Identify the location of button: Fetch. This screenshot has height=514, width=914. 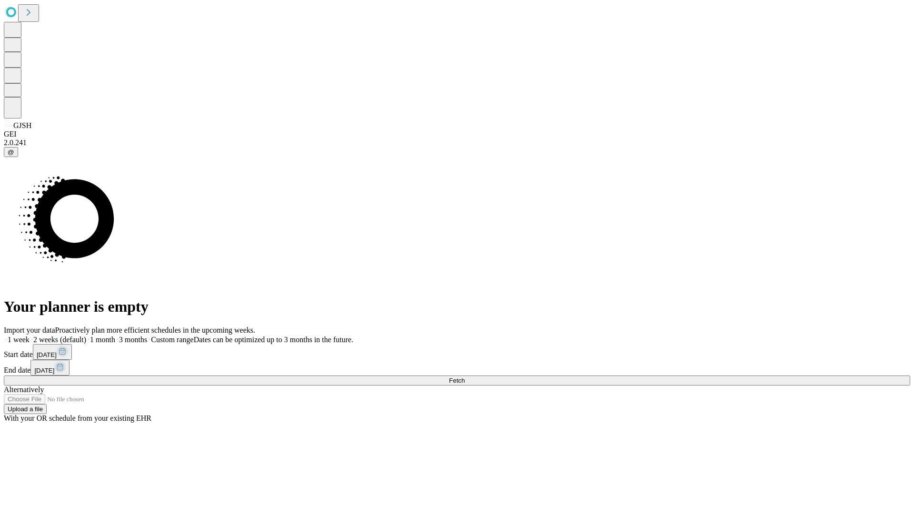
(457, 380).